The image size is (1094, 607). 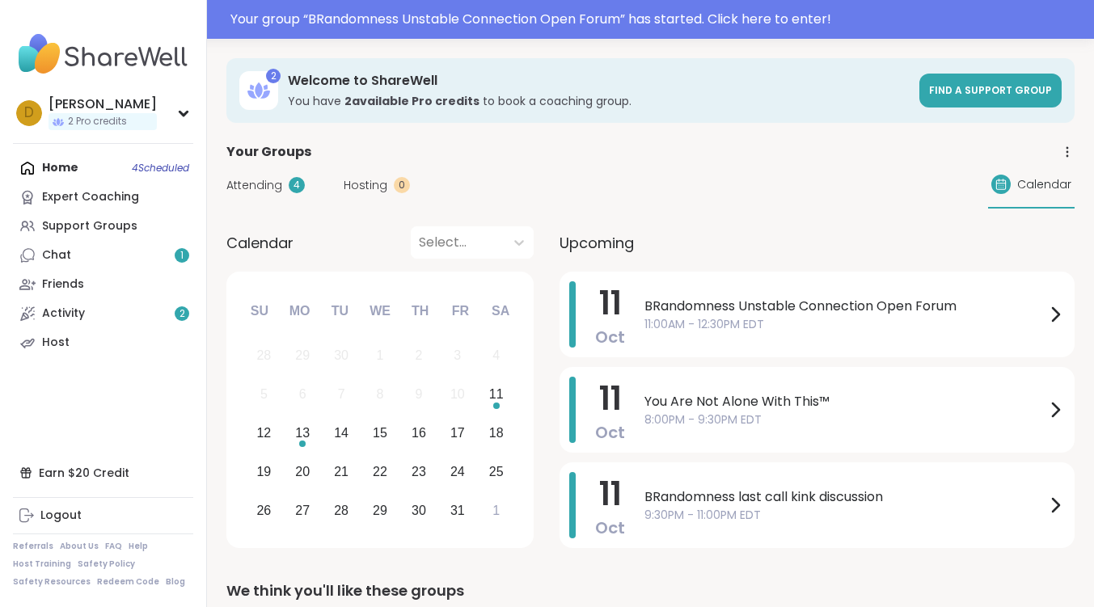 What do you see at coordinates (57, 256) in the screenshot?
I see `div: Chat` at bounding box center [57, 256].